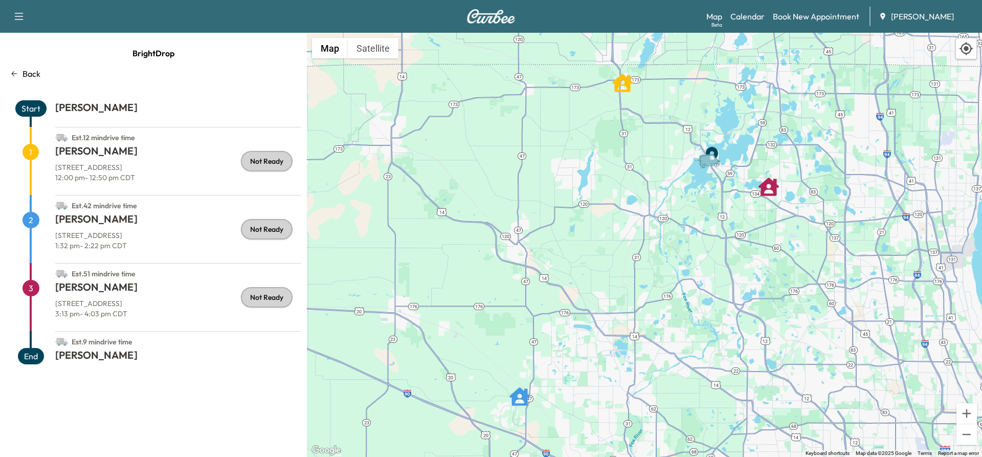  What do you see at coordinates (712, 150) in the screenshot?
I see `gmp-advanced-marker: End Point` at bounding box center [712, 150].